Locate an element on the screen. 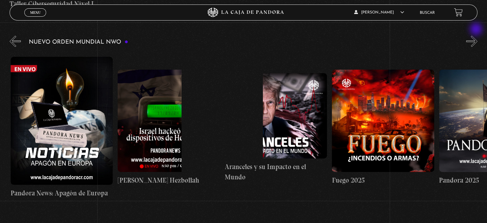 This screenshot has height=223, width=487. h4: Fuego 2025 is located at coordinates (383, 180).